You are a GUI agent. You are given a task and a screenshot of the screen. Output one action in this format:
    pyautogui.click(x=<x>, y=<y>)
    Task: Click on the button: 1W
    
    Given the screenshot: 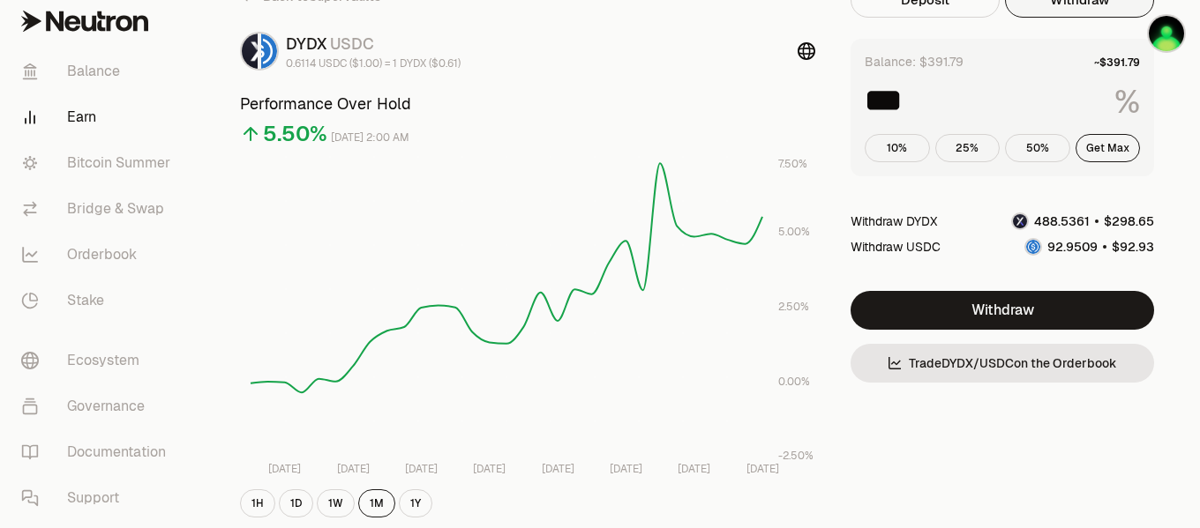 What is the action you would take?
    pyautogui.click(x=335, y=504)
    